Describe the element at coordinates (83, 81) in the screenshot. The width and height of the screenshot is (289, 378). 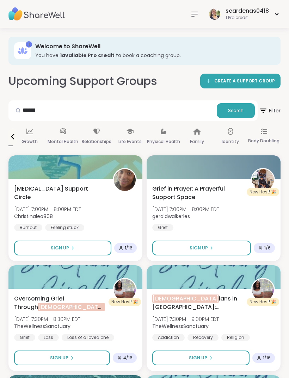
I see `h2: Upcoming Support Groups` at that location.